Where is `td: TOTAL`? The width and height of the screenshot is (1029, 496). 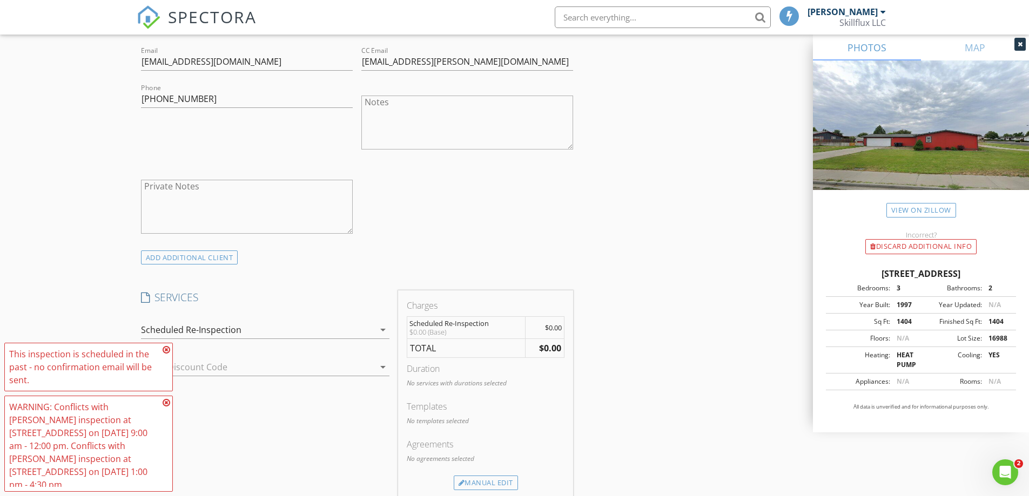
td: TOTAL is located at coordinates (466, 348).